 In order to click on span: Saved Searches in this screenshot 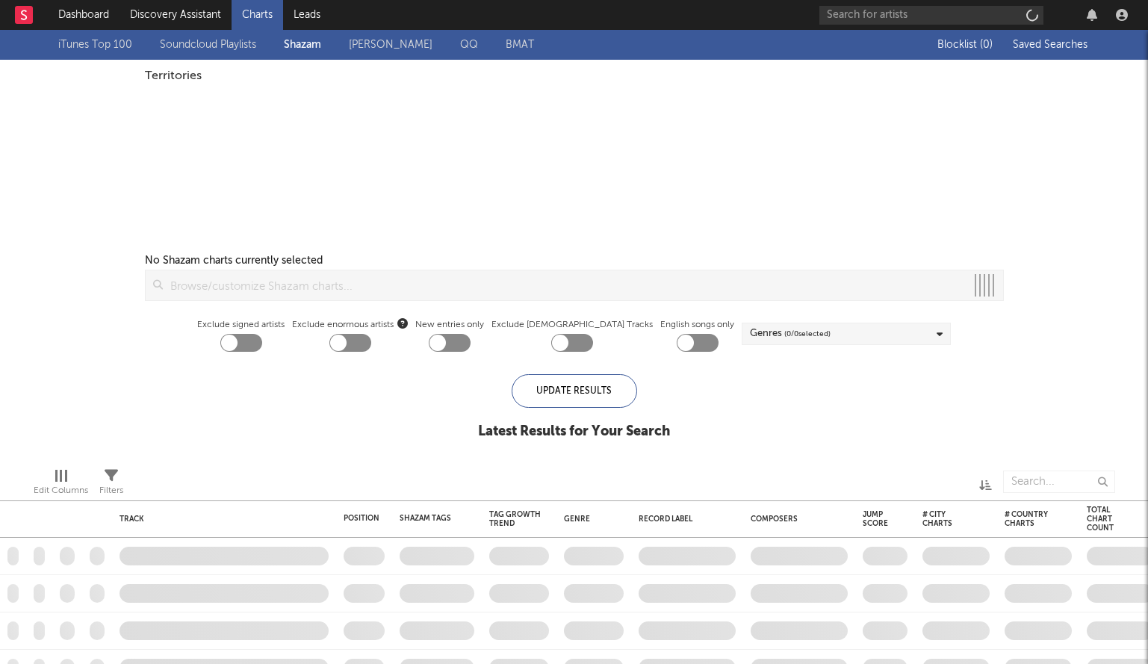, I will do `click(1052, 45)`.